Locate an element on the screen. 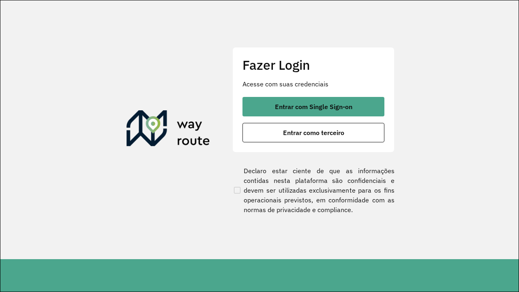 The image size is (519, 292). img: Roteirizador AmbevTech is located at coordinates (168, 130).